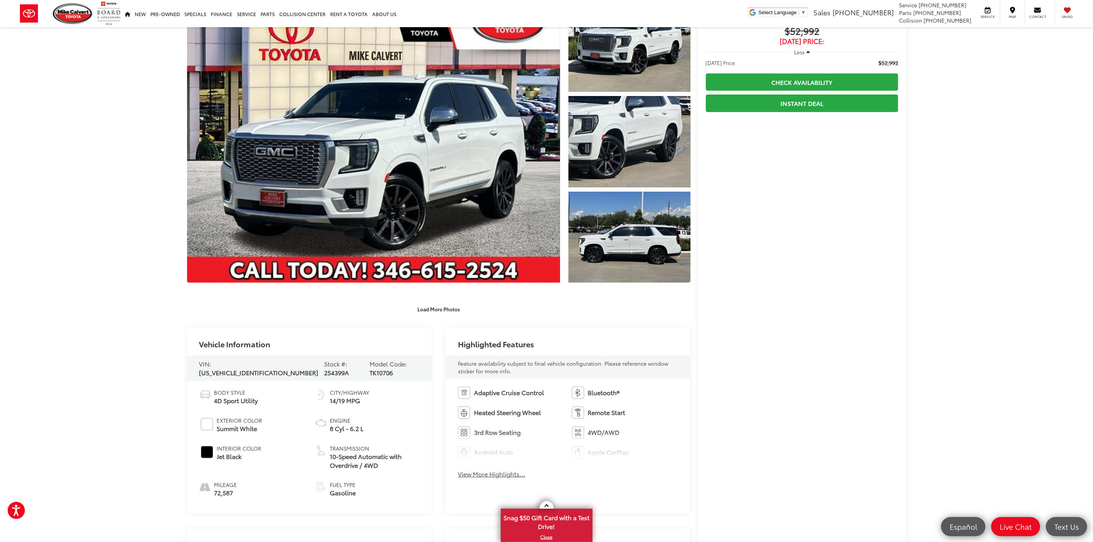 The height and width of the screenshot is (542, 1093). Describe the element at coordinates (578, 432) in the screenshot. I see `img: 4WD/AWD` at that location.